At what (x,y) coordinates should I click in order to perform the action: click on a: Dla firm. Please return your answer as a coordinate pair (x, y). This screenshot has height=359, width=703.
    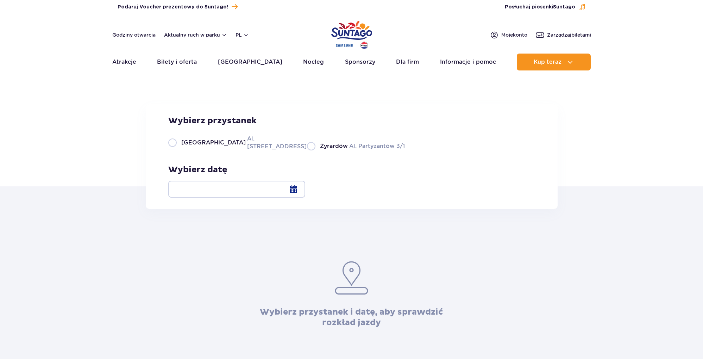
    Looking at the image, I should click on (407, 62).